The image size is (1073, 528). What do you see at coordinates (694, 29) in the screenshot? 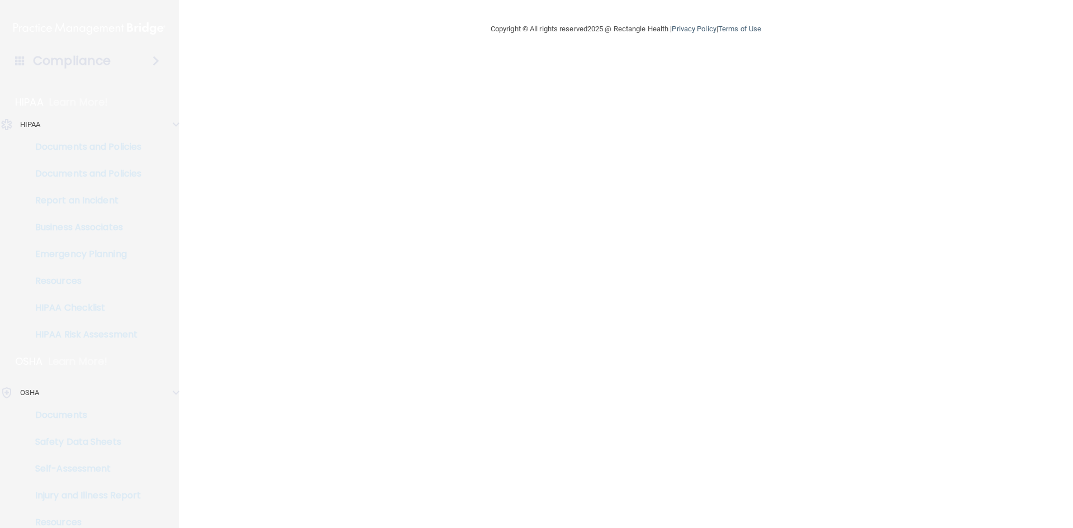
I see `a: Privacy Policy` at bounding box center [694, 29].